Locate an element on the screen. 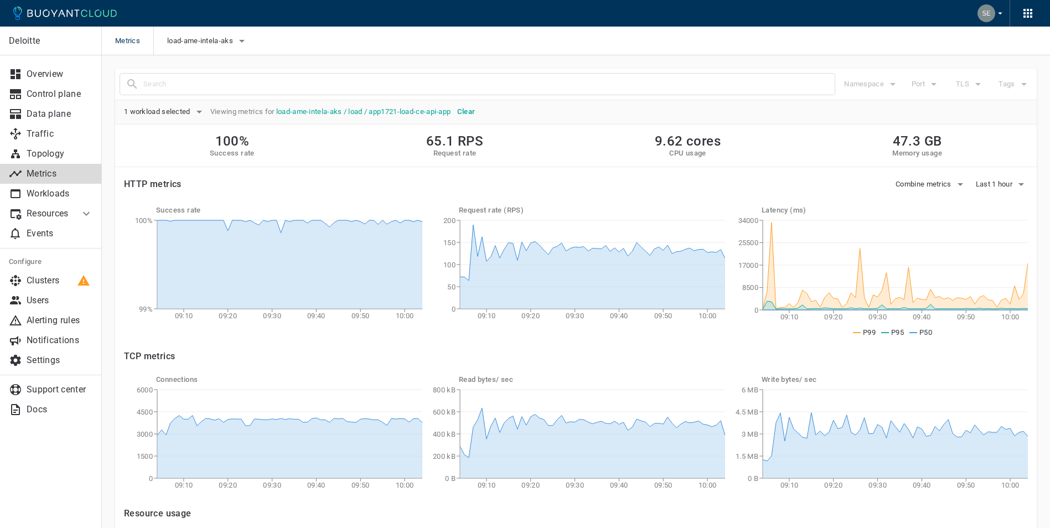 The image size is (1050, 528). h5: Configure is located at coordinates (51, 262).